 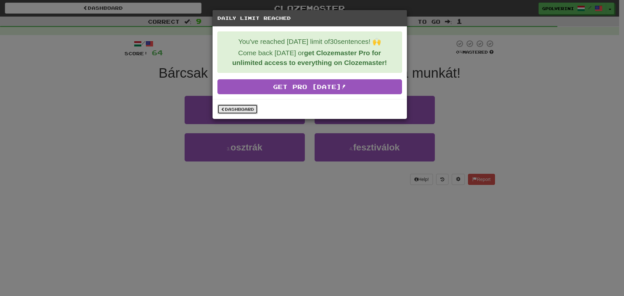 What do you see at coordinates (310, 18) in the screenshot?
I see `h5: Daily Limit Reached` at bounding box center [310, 18].